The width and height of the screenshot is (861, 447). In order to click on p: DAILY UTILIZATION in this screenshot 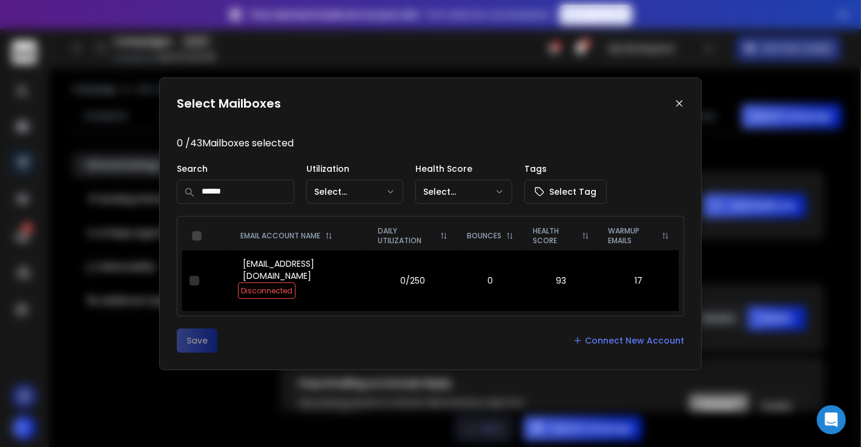, I will do `click(407, 236)`.